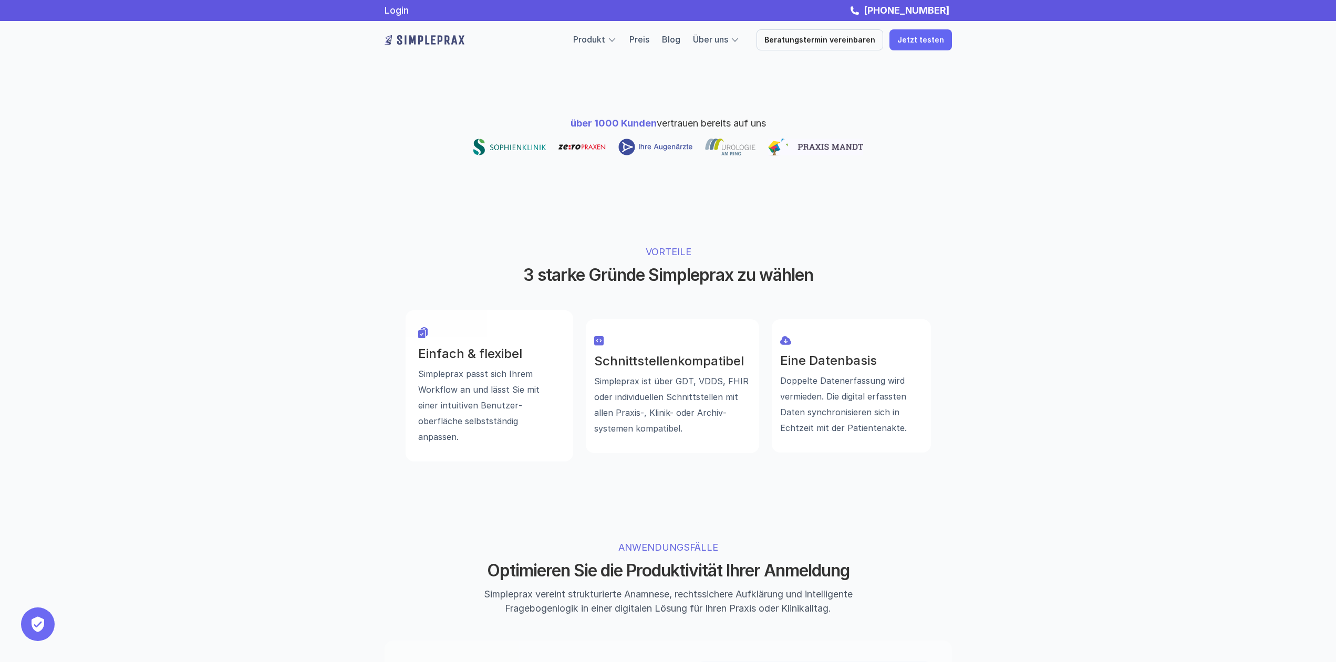 The height and width of the screenshot is (662, 1336). I want to click on h2: 3 starke Gründe Simpleprax zu wählen, so click(668, 275).